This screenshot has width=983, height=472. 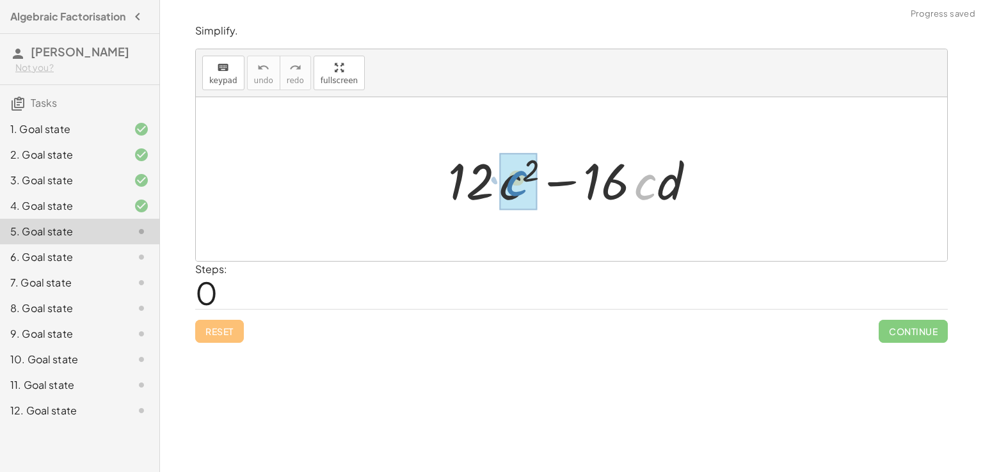 I want to click on span: redo, so click(x=295, y=81).